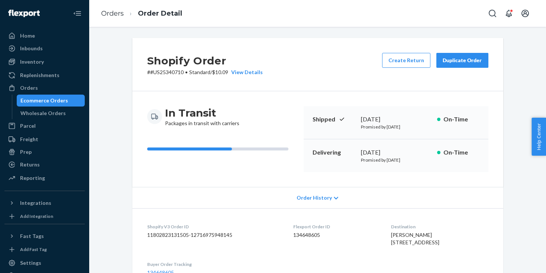 This screenshot has width=546, height=273. What do you see at coordinates (51, 100) in the screenshot?
I see `a: Ecommerce Orders` at bounding box center [51, 100].